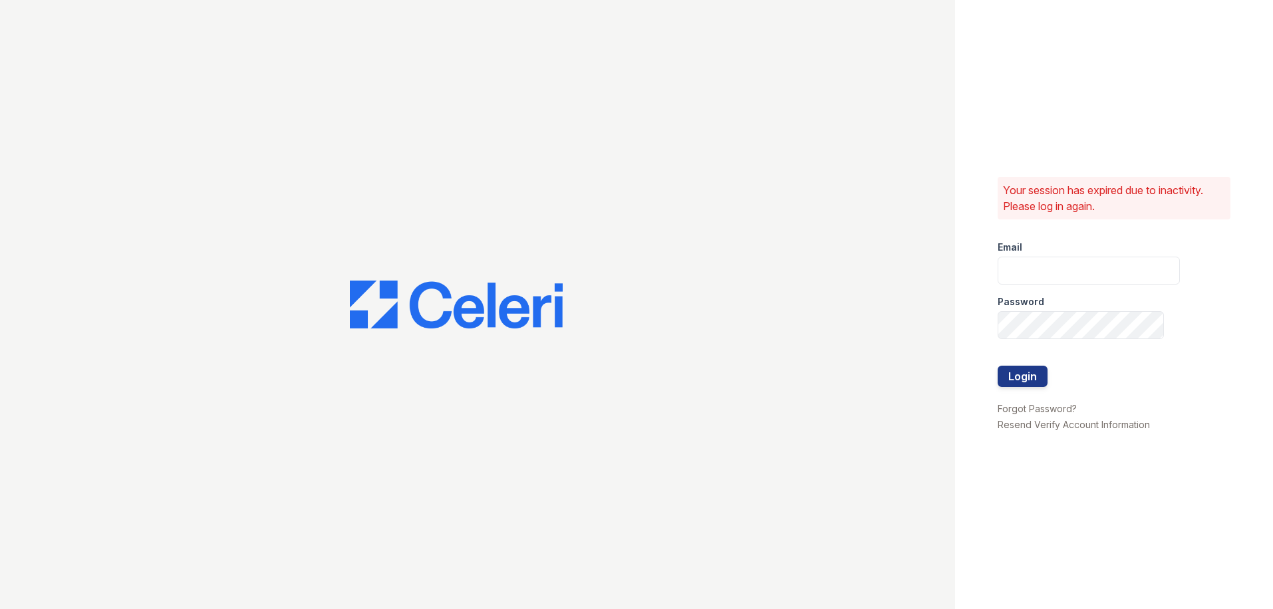 The height and width of the screenshot is (609, 1273). I want to click on label: Password, so click(1021, 302).